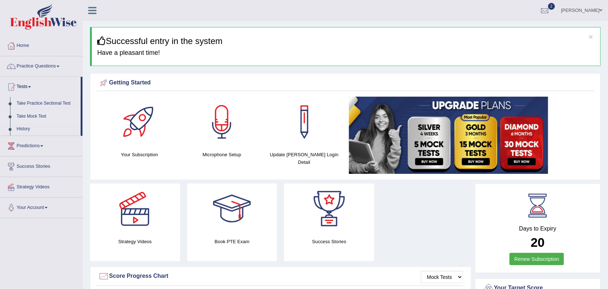 This screenshot has height=289, width=608. What do you see at coordinates (40, 86) in the screenshot?
I see `a: Tests` at bounding box center [40, 86].